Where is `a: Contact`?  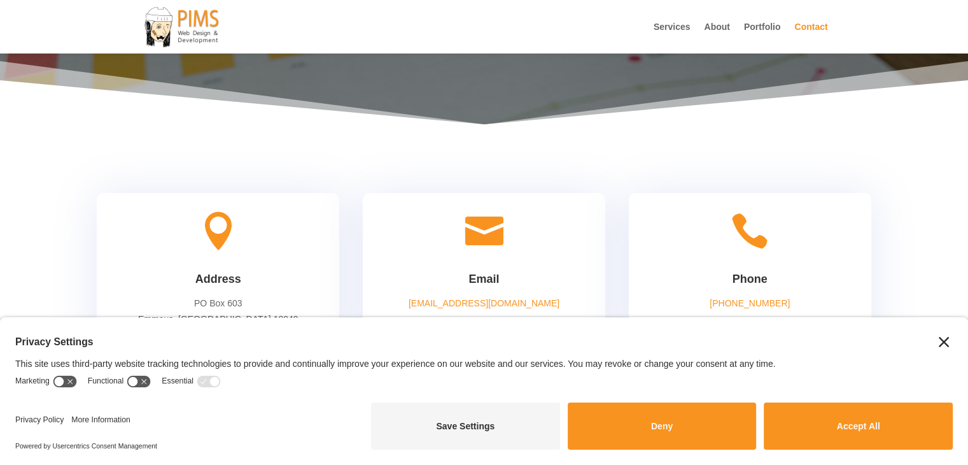
a: Contact is located at coordinates (811, 38).